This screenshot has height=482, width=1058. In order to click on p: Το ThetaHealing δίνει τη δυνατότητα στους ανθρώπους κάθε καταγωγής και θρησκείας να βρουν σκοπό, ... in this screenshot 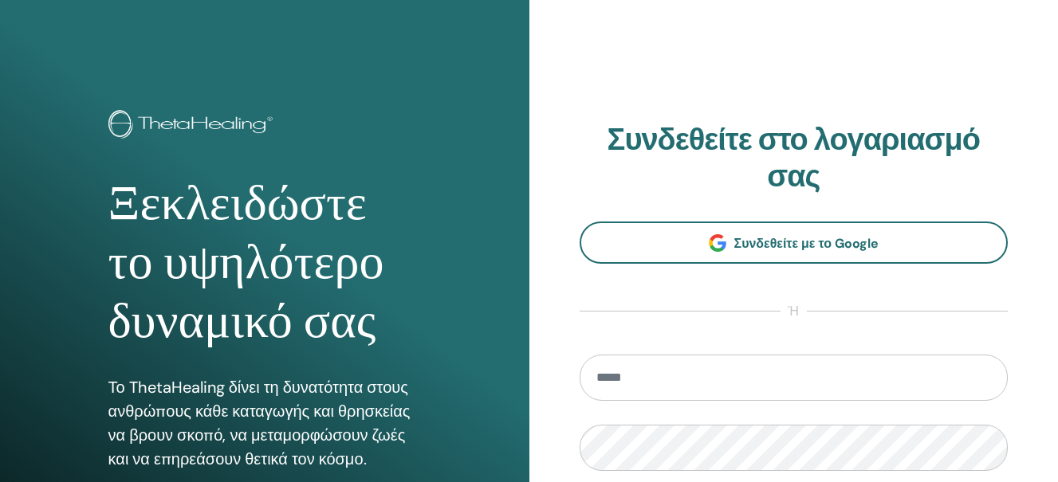, I will do `click(265, 423)`.